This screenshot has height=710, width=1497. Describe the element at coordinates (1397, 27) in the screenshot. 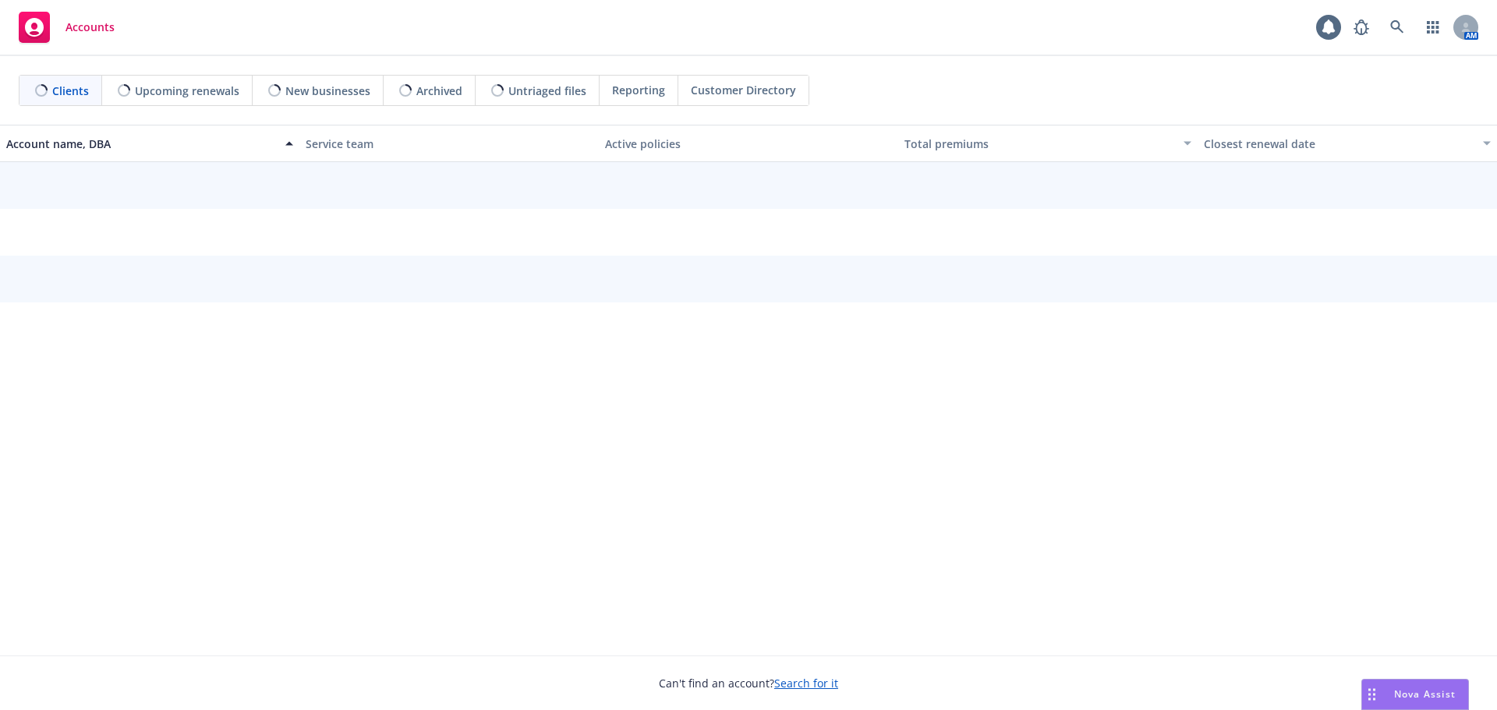

I see `a: Search` at that location.